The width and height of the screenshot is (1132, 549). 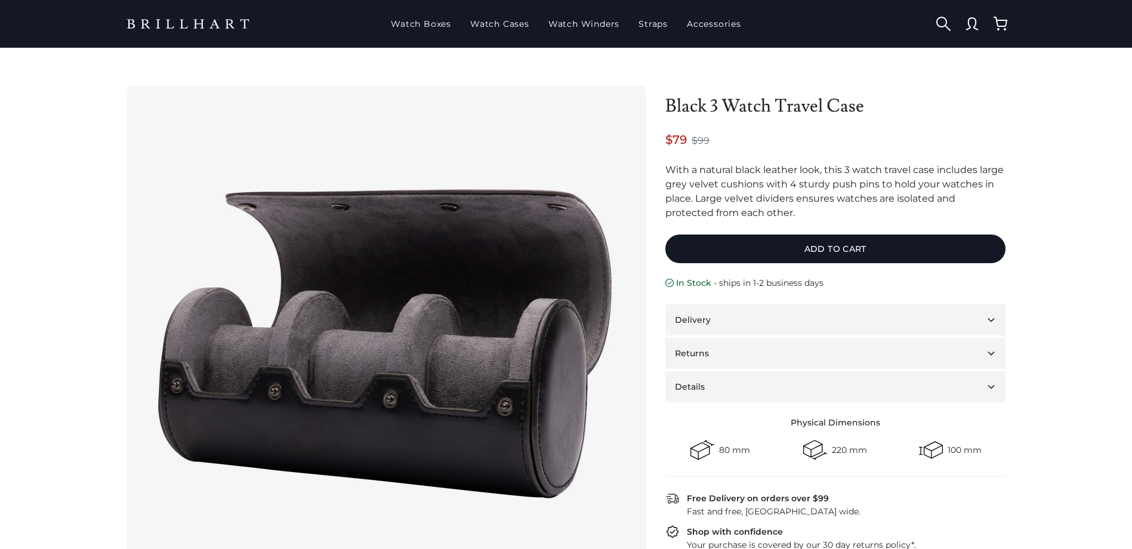 I want to click on div: Physical Dimensions, so click(x=836, y=423).